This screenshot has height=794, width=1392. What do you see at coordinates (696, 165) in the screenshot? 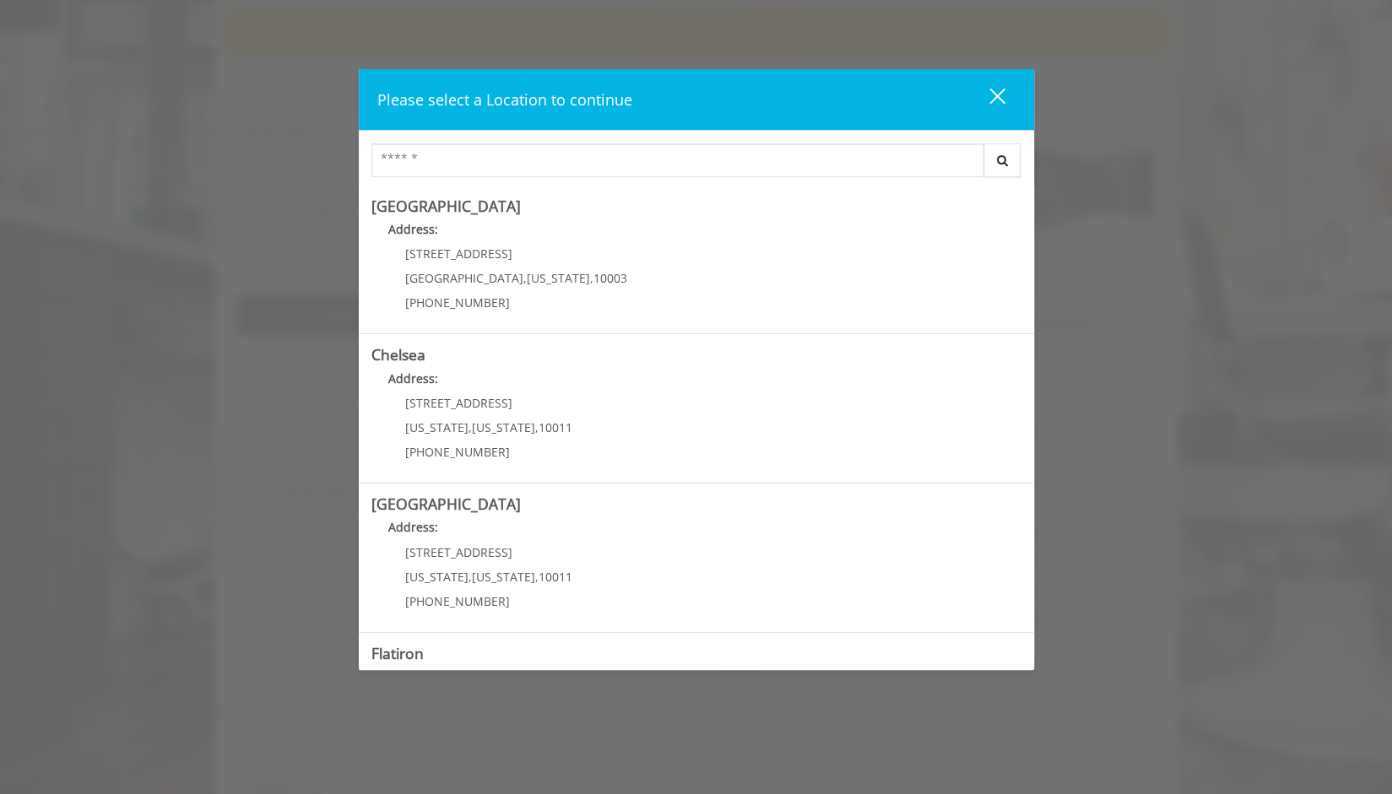
I see `div: Center Select` at bounding box center [696, 165].